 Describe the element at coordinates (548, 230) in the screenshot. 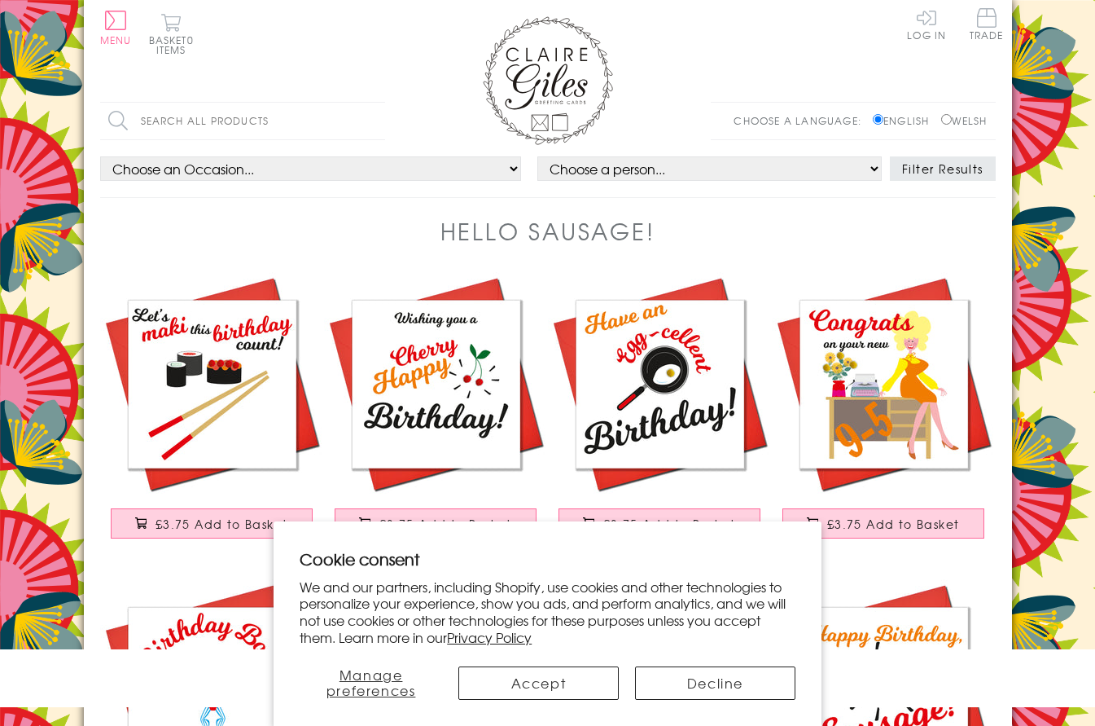

I see `h1: Hello Sausage!` at that location.